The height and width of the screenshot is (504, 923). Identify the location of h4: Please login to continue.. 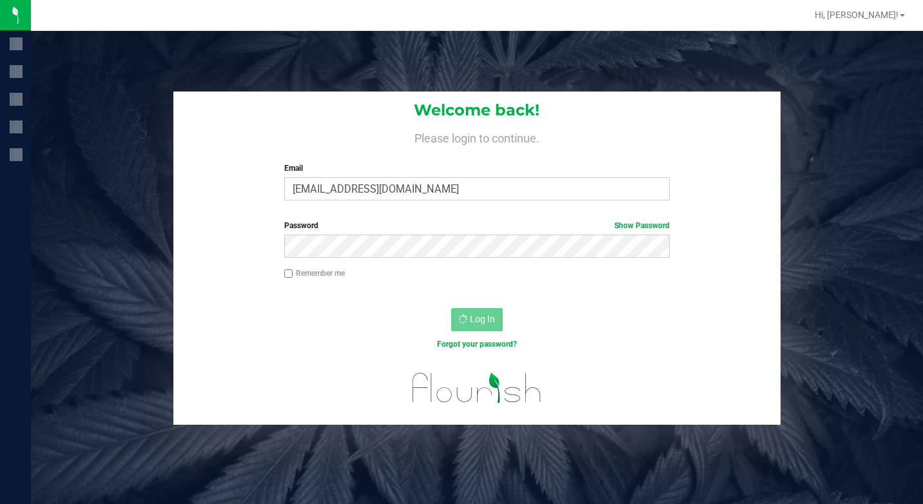
(477, 137).